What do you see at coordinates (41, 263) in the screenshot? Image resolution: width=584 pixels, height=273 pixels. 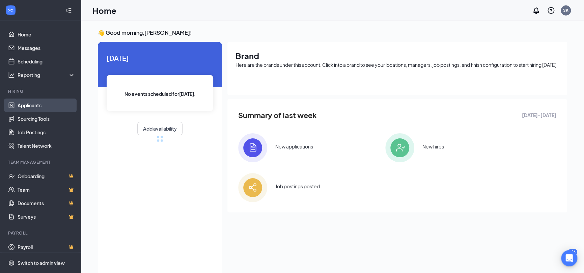 I see `div: Switch to admin view` at bounding box center [41, 263].